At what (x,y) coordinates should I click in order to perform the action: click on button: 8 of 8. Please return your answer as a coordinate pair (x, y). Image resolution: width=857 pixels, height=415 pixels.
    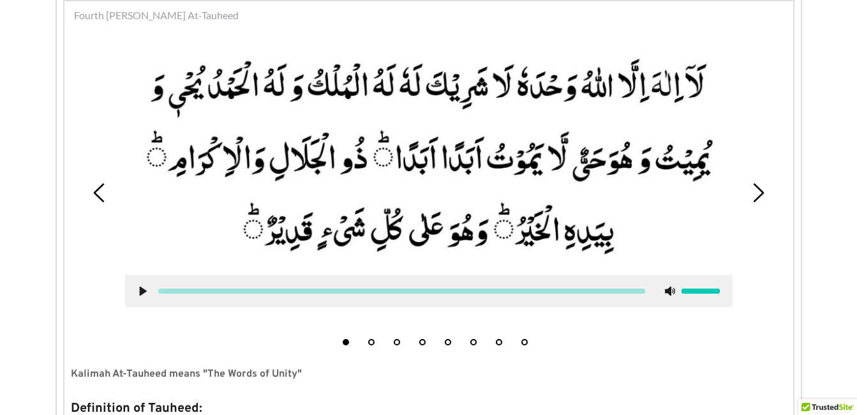
    Looking at the image, I should click on (525, 342).